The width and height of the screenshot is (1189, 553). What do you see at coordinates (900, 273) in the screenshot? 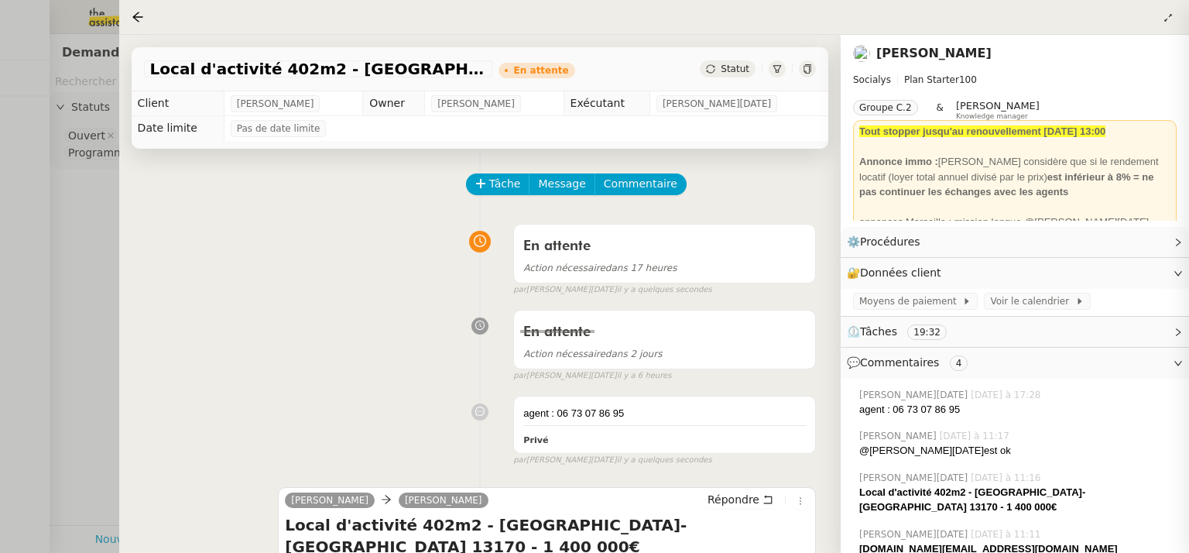
I see `span: Données client` at bounding box center [900, 273].